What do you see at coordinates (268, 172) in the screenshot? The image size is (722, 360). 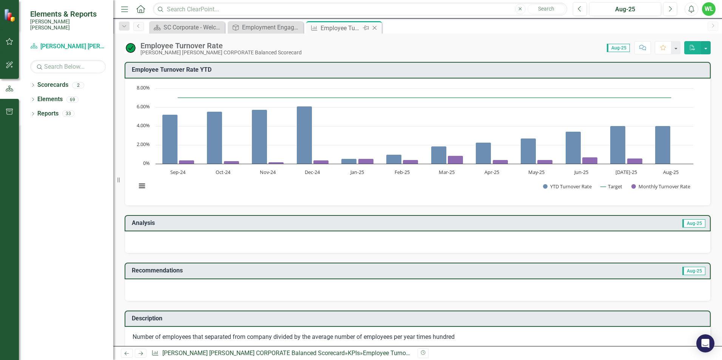 I see `text: Nov-24` at bounding box center [268, 172].